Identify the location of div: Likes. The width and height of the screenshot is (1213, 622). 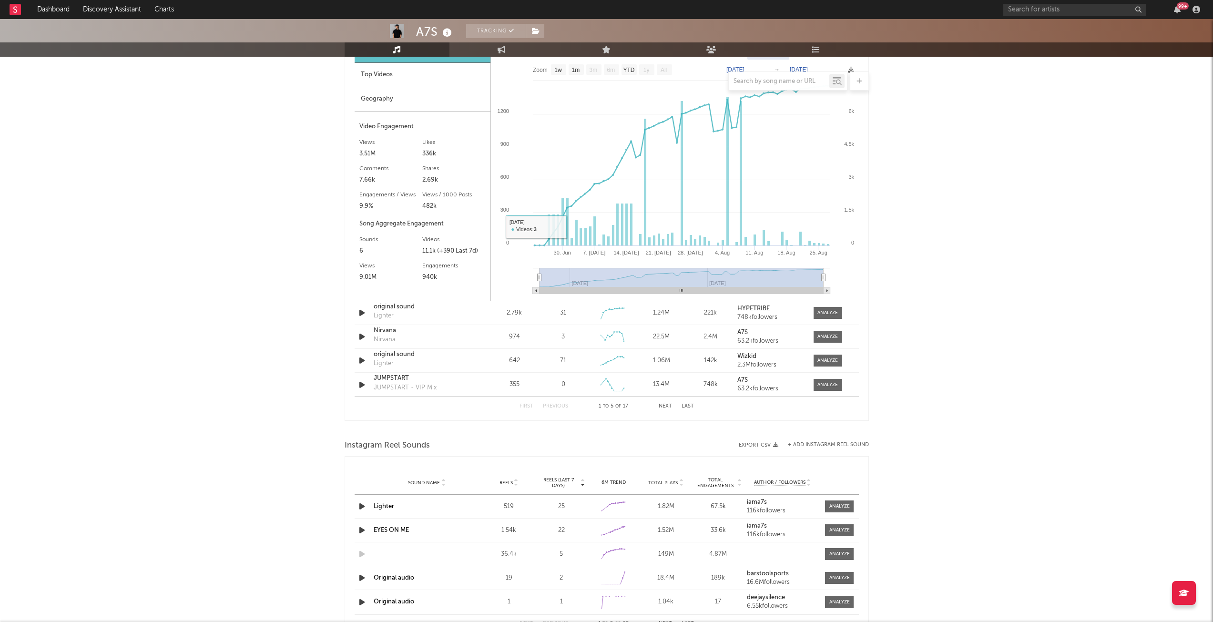
(454, 143).